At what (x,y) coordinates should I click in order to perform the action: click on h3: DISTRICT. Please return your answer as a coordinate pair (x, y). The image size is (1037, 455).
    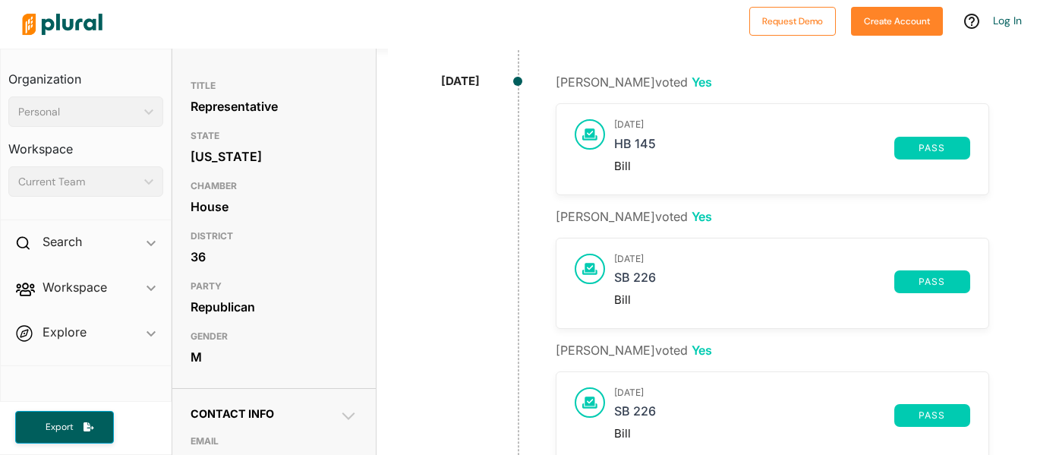
    Looking at the image, I should click on (274, 236).